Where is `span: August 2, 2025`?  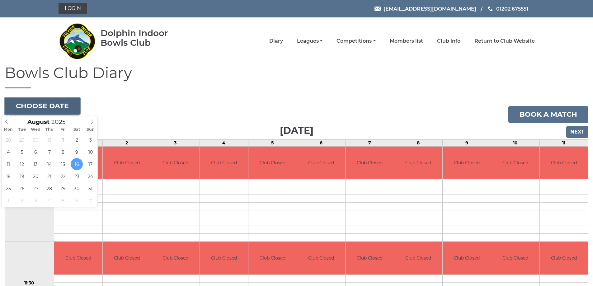
span: August 2, 2025 is located at coordinates (77, 140).